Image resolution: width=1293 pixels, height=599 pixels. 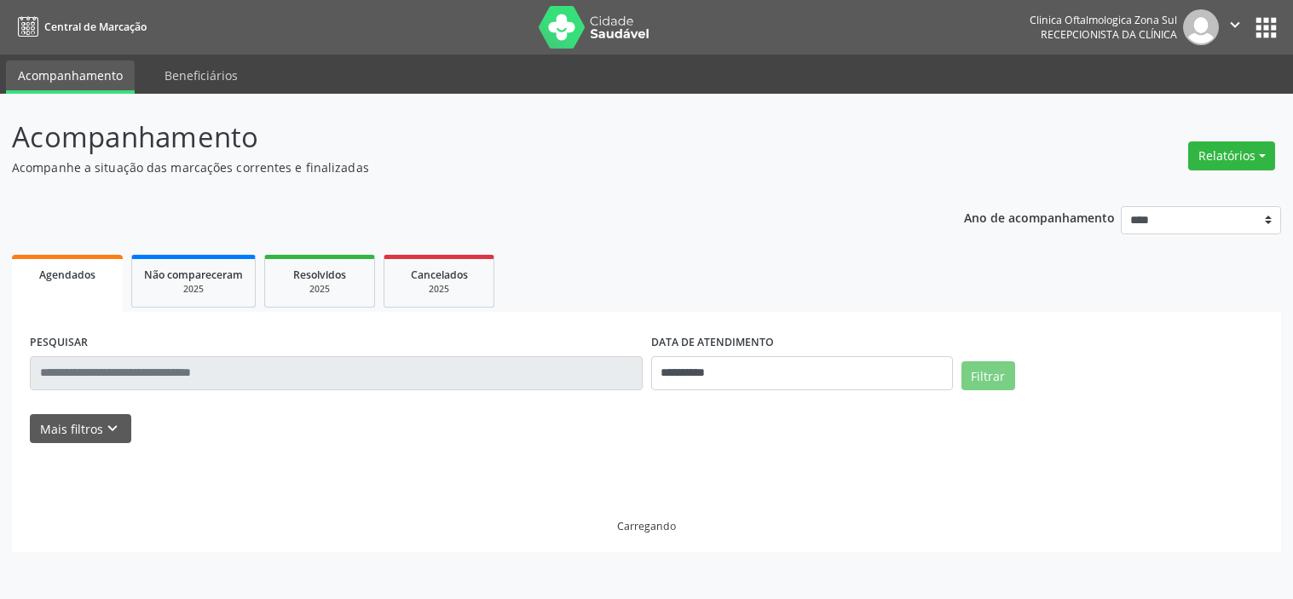 What do you see at coordinates (988, 376) in the screenshot?
I see `button: Filtrar` at bounding box center [988, 376].